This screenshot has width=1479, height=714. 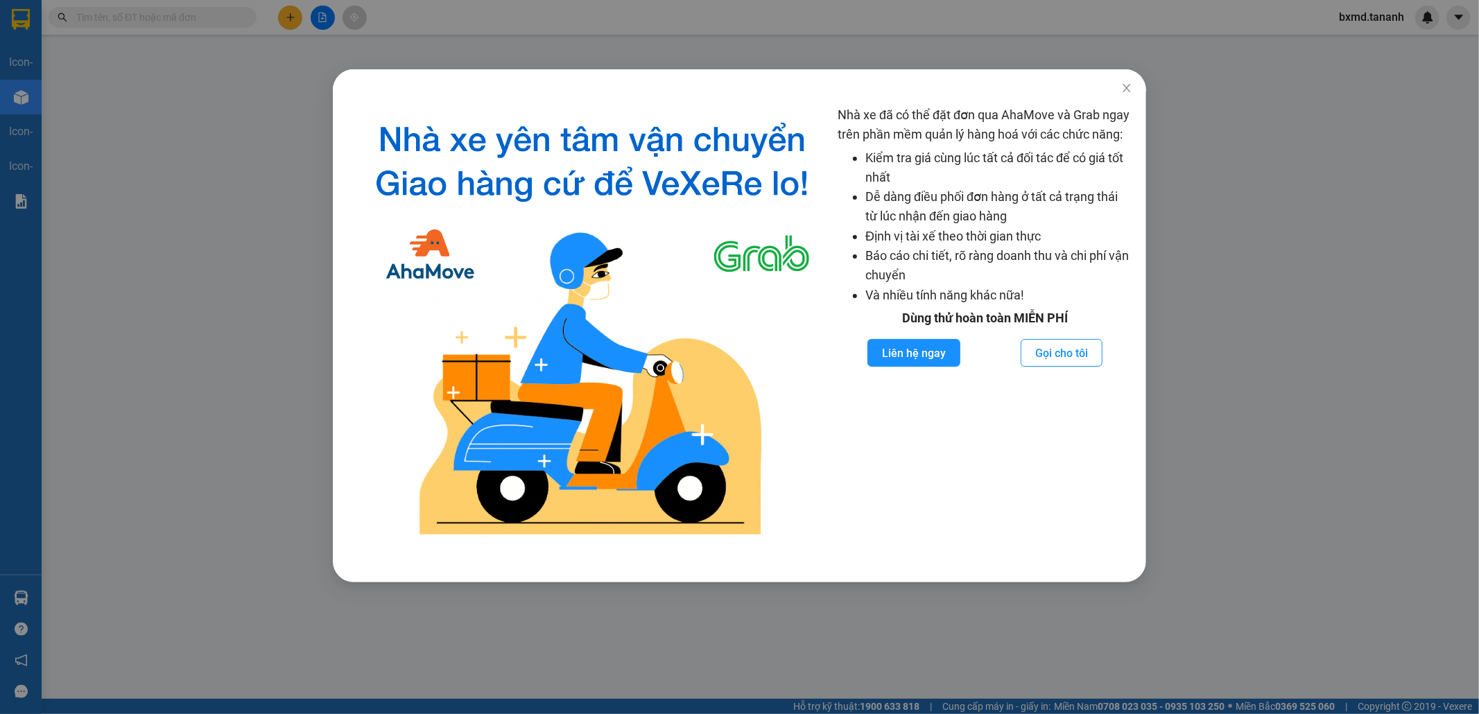 I want to click on img: logo, so click(x=592, y=327).